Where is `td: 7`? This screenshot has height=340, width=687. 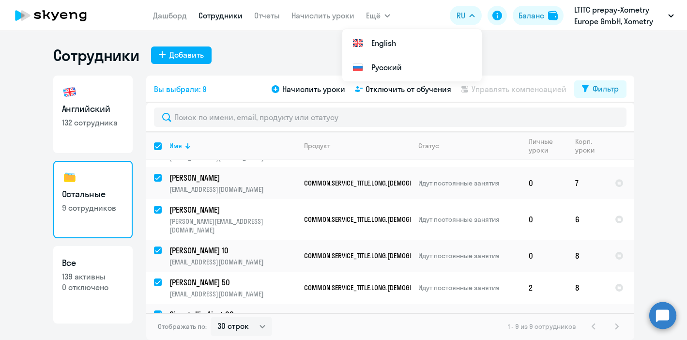
td: 7 is located at coordinates (587, 183).